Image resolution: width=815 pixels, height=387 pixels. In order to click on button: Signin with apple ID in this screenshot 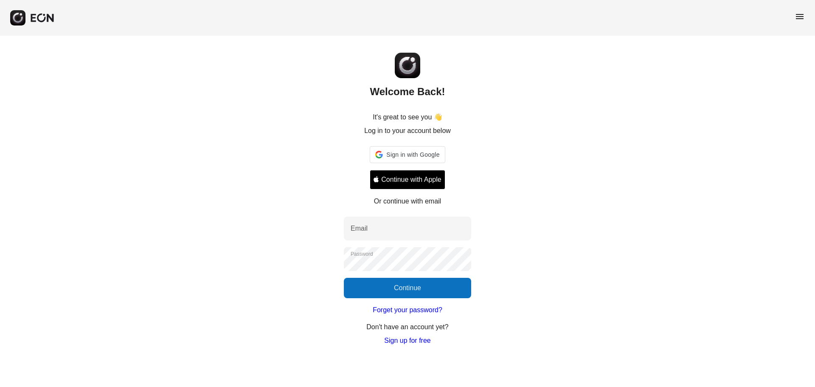, I will do `click(407, 179)`.